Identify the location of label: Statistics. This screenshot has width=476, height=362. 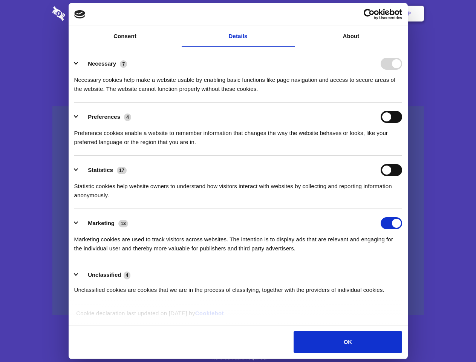
(100, 170).